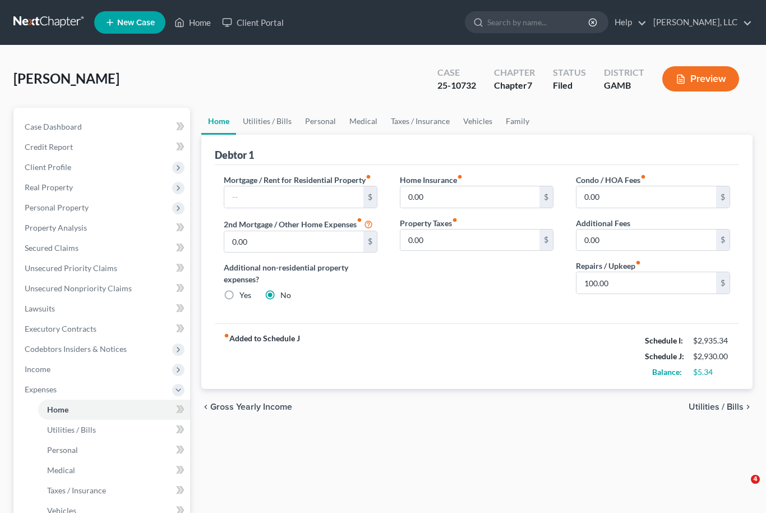 The height and width of the screenshot is (513, 766). What do you see at coordinates (712, 340) in the screenshot?
I see `div: $2,935.34` at bounding box center [712, 340].